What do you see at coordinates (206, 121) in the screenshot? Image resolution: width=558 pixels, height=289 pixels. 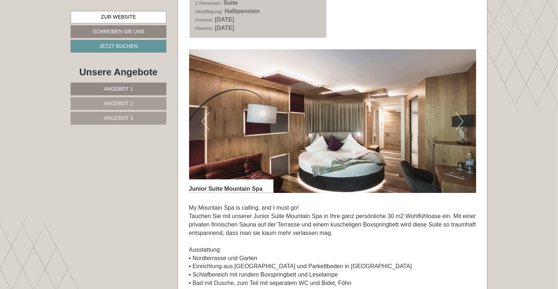 I see `button: Previous` at bounding box center [206, 121].